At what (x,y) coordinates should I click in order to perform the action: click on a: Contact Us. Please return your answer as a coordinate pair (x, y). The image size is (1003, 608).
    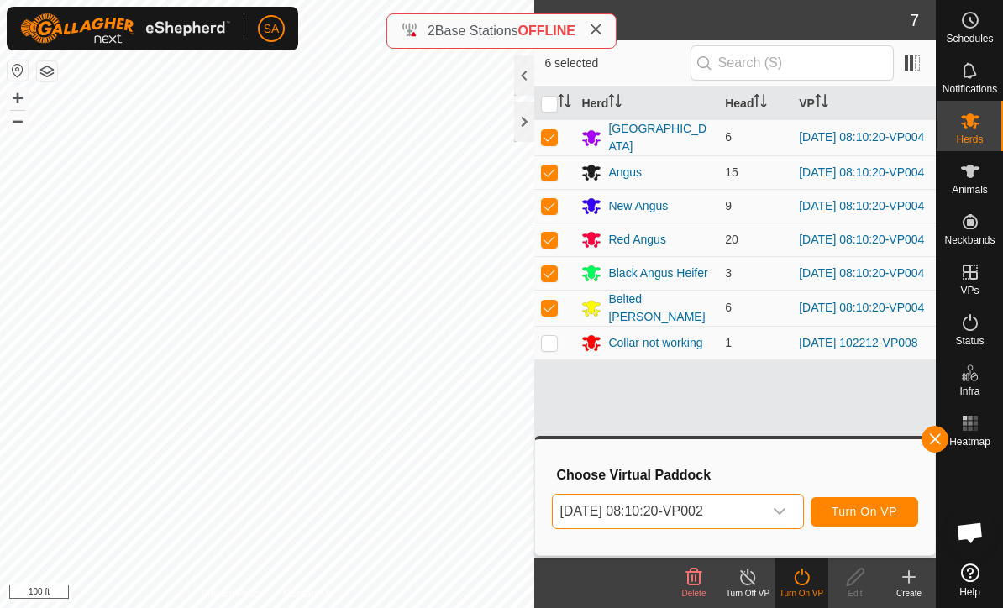
    Looking at the image, I should click on (308, 594).